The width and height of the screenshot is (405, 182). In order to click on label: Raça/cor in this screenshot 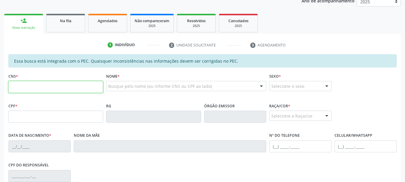, I will do `click(280, 106)`.